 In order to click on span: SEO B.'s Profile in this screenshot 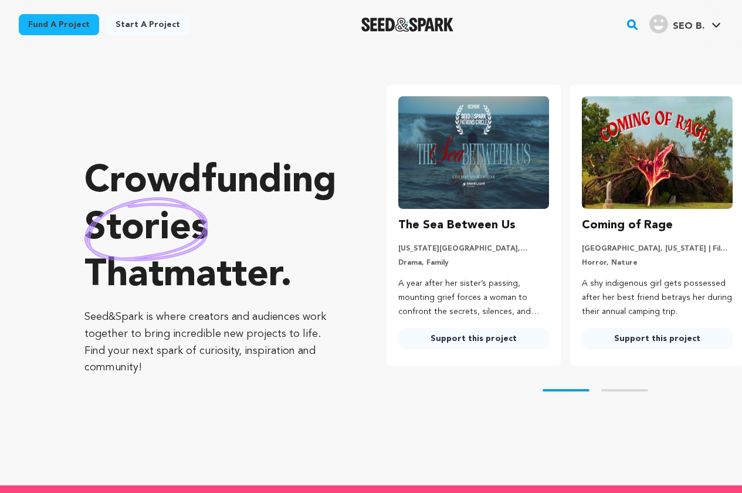, I will do `click(685, 25)`.